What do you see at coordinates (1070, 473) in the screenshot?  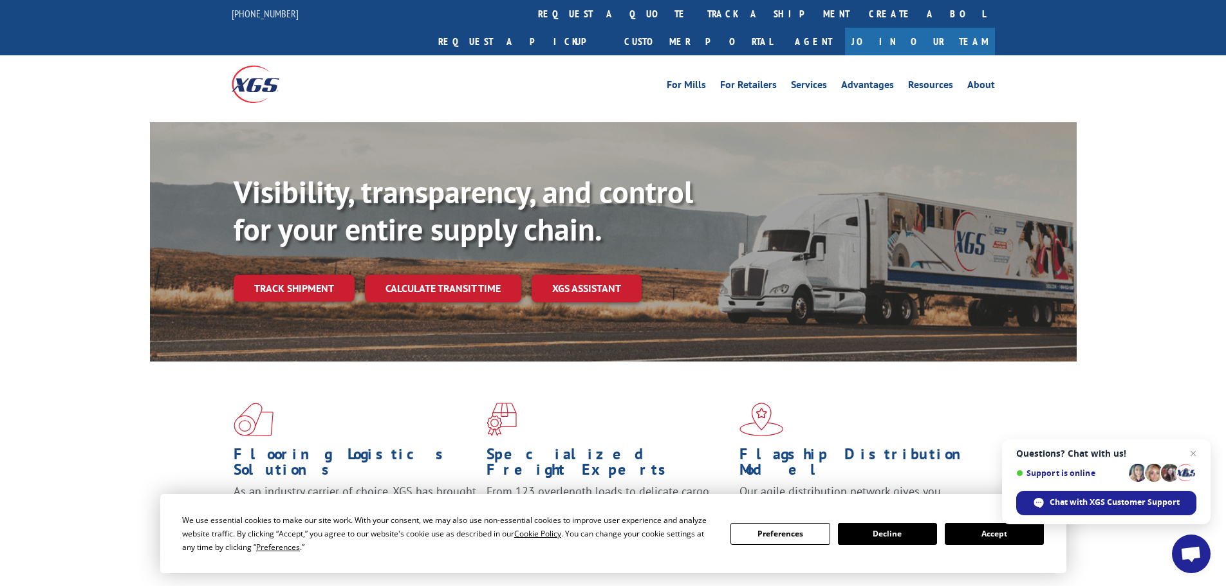 I see `span: Support is online` at bounding box center [1070, 473].